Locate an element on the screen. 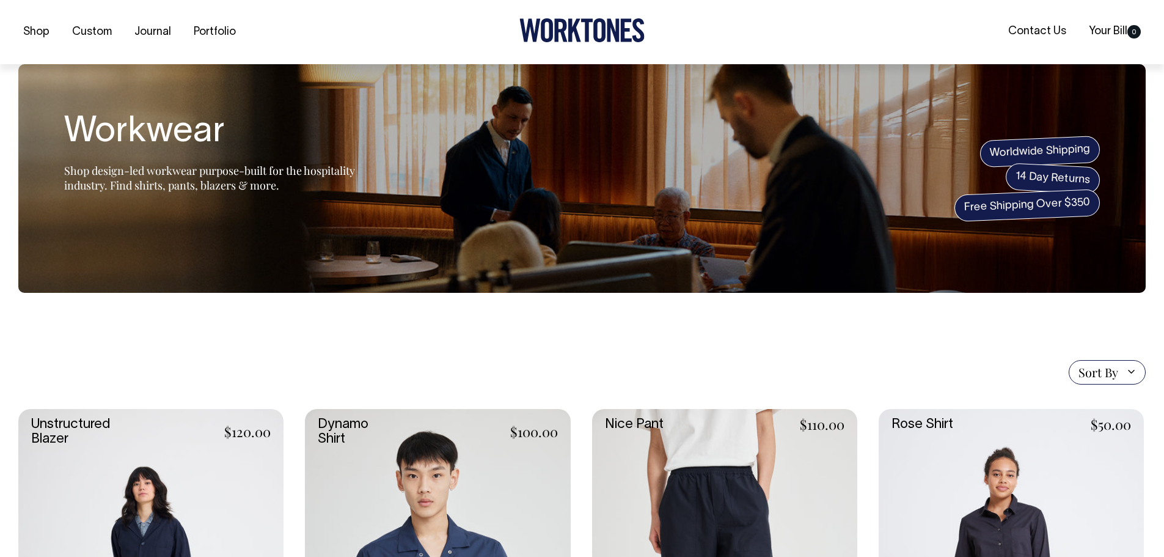  span: 0 is located at coordinates (1134, 32).